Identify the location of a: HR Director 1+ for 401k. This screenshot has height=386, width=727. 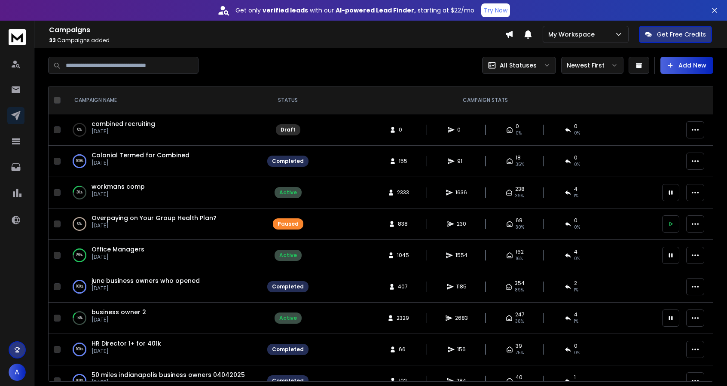
(126, 343).